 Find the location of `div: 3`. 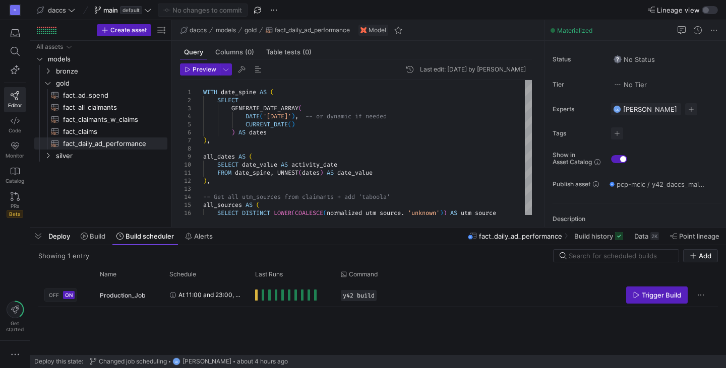

div: 3 is located at coordinates (185, 108).